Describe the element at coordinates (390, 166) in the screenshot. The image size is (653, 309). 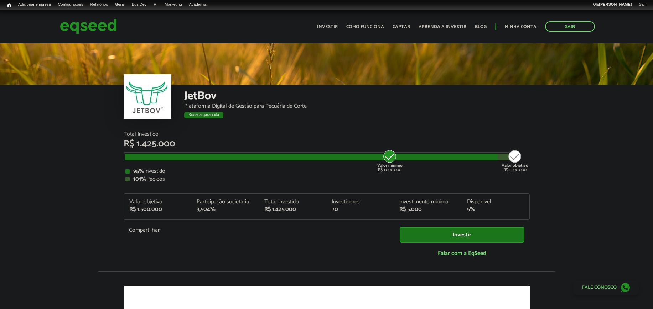
I see `strong: Valor mínimo` at that location.